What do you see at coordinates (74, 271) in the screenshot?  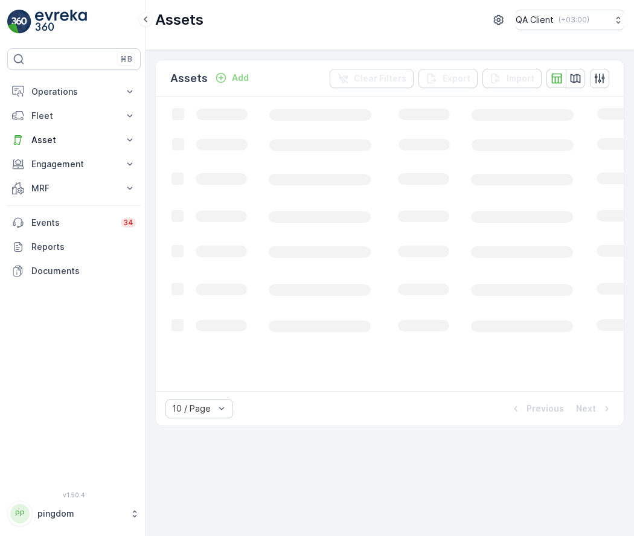 I see `a: Documents` at bounding box center [74, 271].